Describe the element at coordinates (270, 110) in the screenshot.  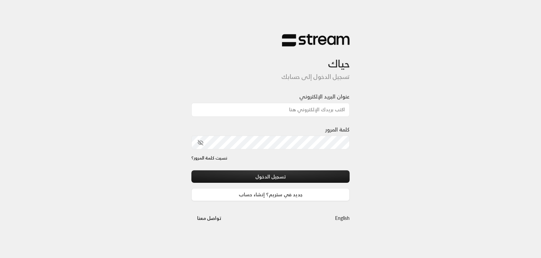
I see `input: اكتب بريدك الإلكتروني هنا` at that location.